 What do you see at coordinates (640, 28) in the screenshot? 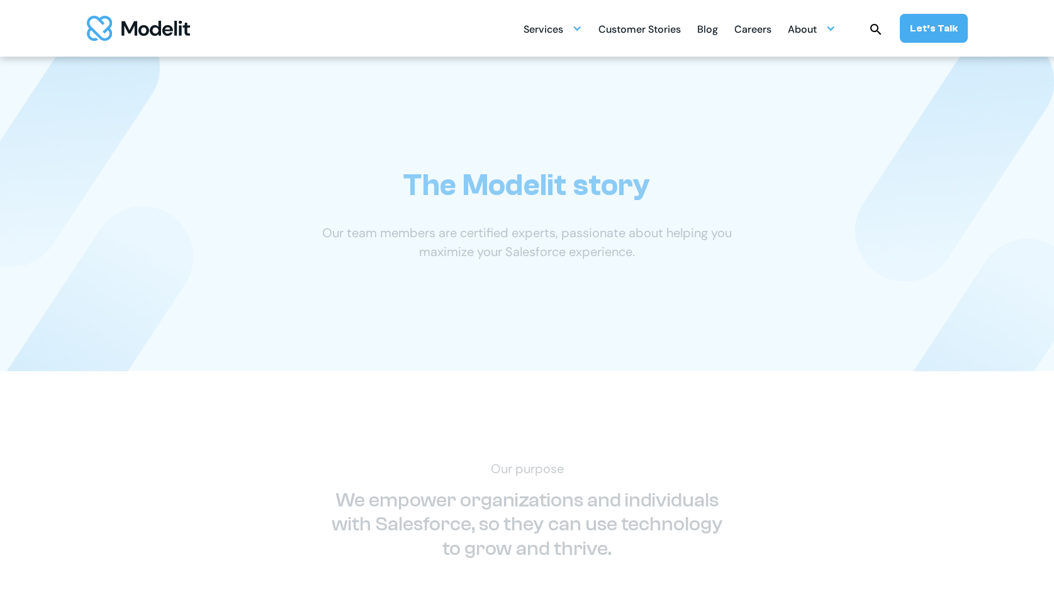
I see `a: Customer Stories` at bounding box center [640, 28].